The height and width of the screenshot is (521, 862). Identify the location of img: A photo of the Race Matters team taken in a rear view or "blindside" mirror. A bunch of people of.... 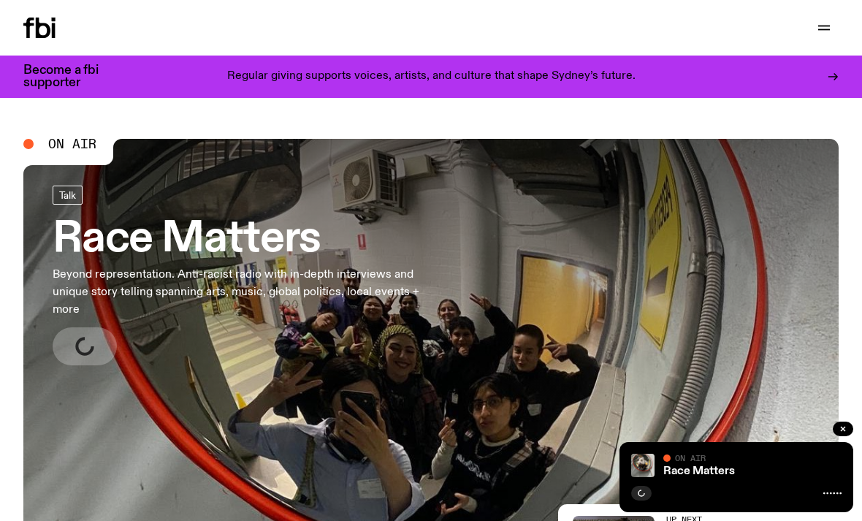
(643, 465).